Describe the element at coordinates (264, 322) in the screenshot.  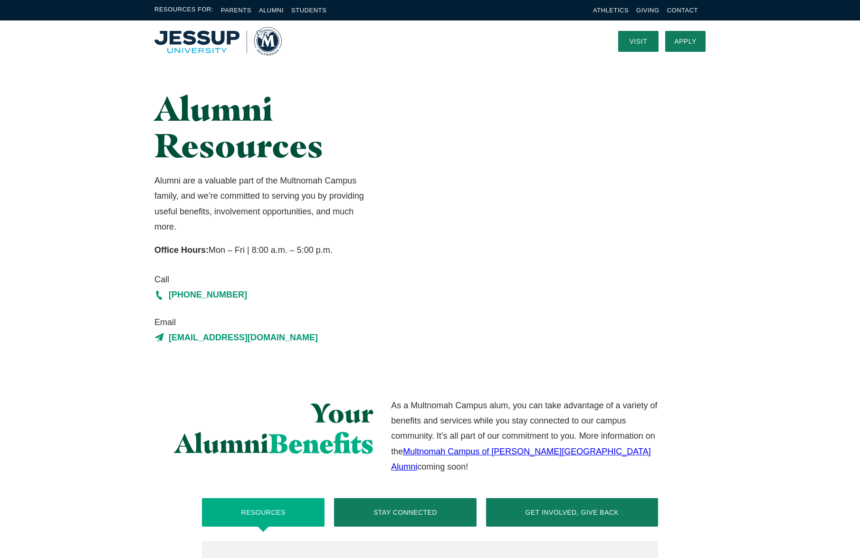
I see `span: Email` at that location.